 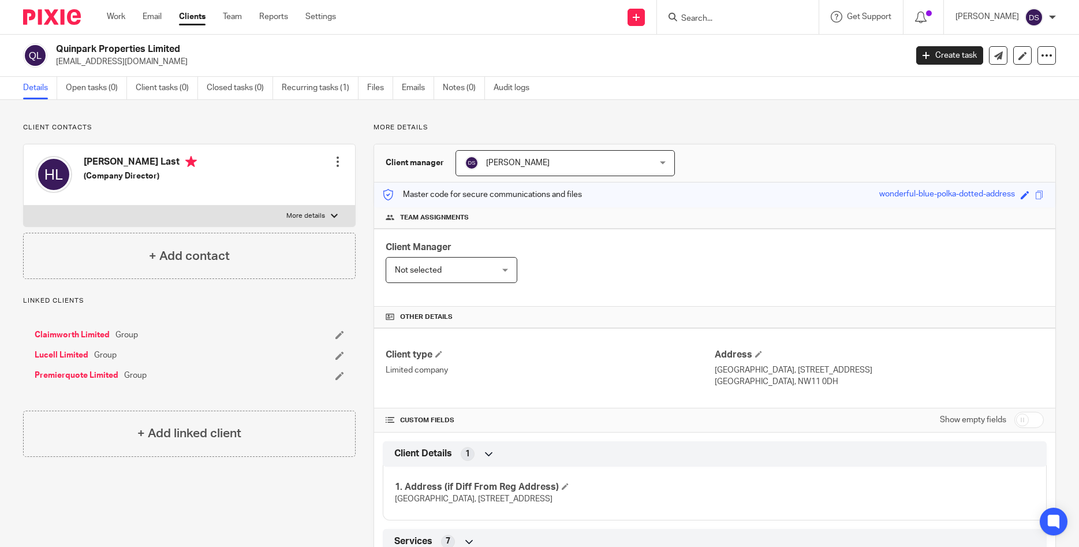 What do you see at coordinates (274, 17) in the screenshot?
I see `a: Reports` at bounding box center [274, 17].